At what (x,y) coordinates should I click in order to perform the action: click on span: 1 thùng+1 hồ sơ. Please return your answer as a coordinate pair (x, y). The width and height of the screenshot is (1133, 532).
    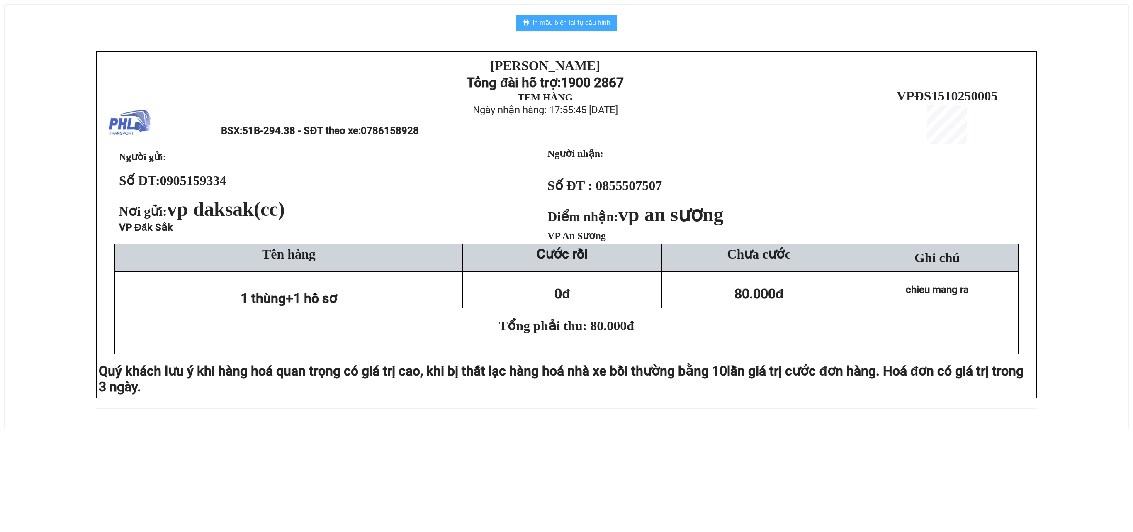
    Looking at the image, I should click on (289, 298).